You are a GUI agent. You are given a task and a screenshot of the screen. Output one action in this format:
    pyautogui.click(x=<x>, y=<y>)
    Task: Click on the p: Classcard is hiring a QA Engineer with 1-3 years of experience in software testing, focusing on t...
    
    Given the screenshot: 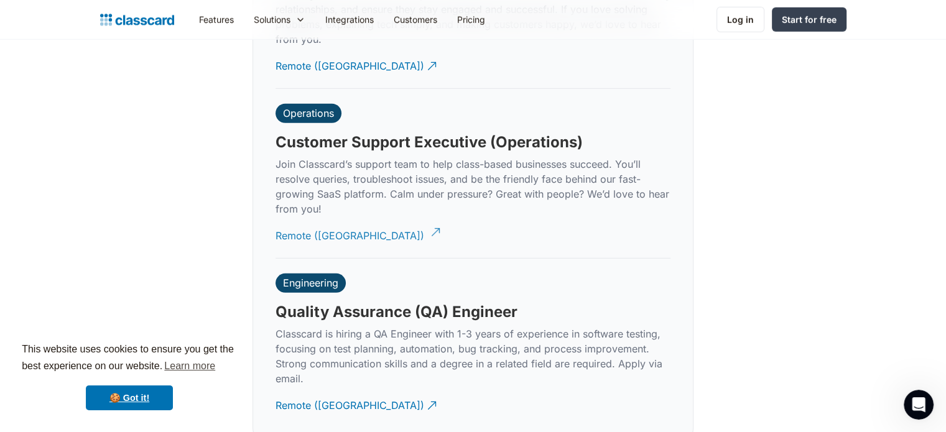 What is the action you would take?
    pyautogui.click(x=473, y=356)
    